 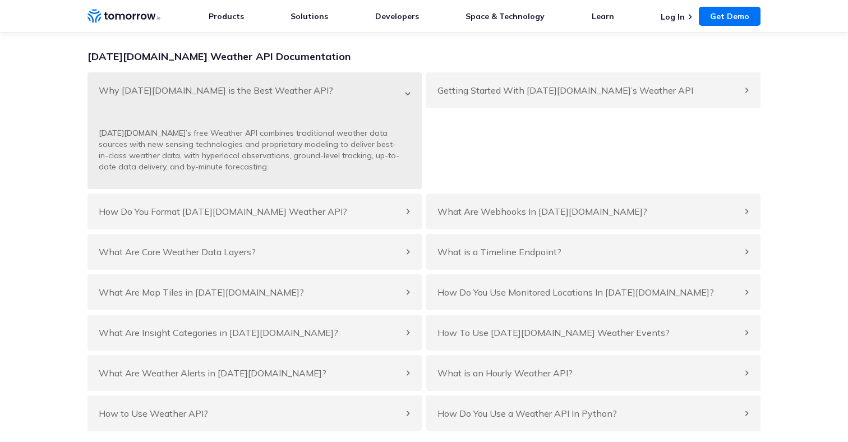 What do you see at coordinates (255, 252) in the screenshot?
I see `div: What Are Core Weather Data Layers?` at bounding box center [255, 252].